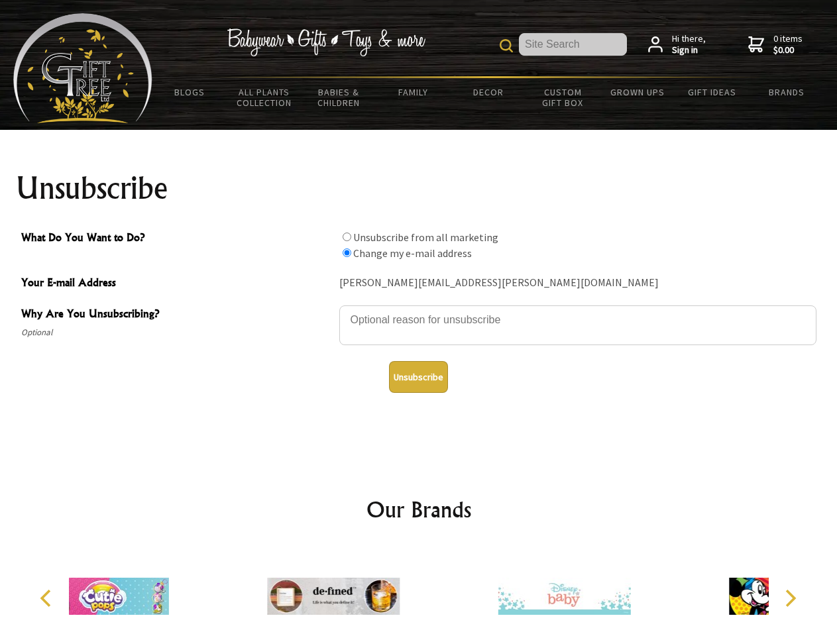 The image size is (837, 636). What do you see at coordinates (787, 44) in the screenshot?
I see `span: 0 items` at bounding box center [787, 44].